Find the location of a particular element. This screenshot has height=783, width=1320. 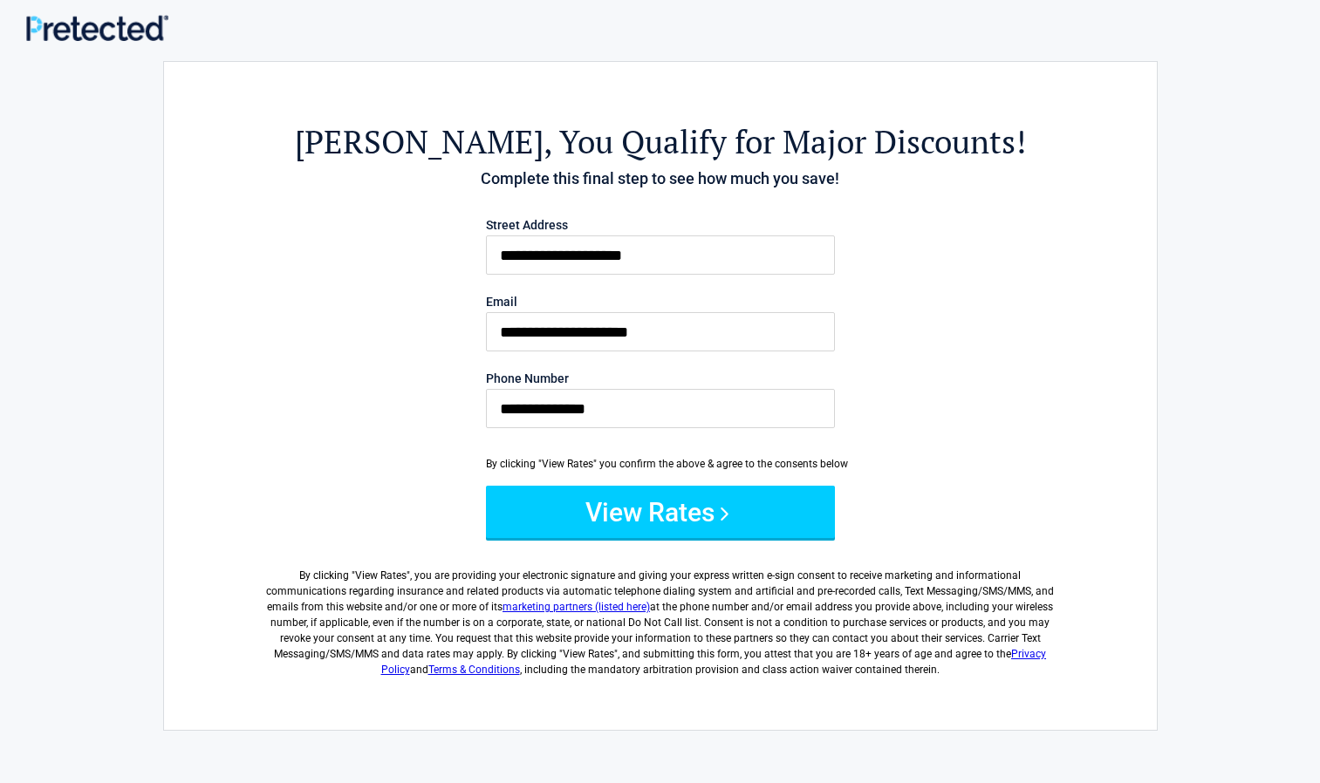

img: Main Logo is located at coordinates (97, 28).